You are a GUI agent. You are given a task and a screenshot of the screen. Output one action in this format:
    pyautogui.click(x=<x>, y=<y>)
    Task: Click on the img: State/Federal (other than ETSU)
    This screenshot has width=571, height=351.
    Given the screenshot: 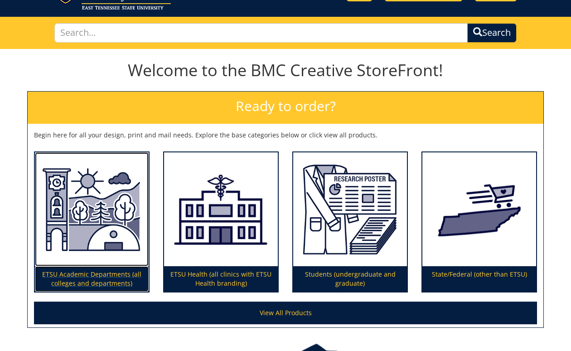 What is the action you would take?
    pyautogui.click(x=479, y=210)
    